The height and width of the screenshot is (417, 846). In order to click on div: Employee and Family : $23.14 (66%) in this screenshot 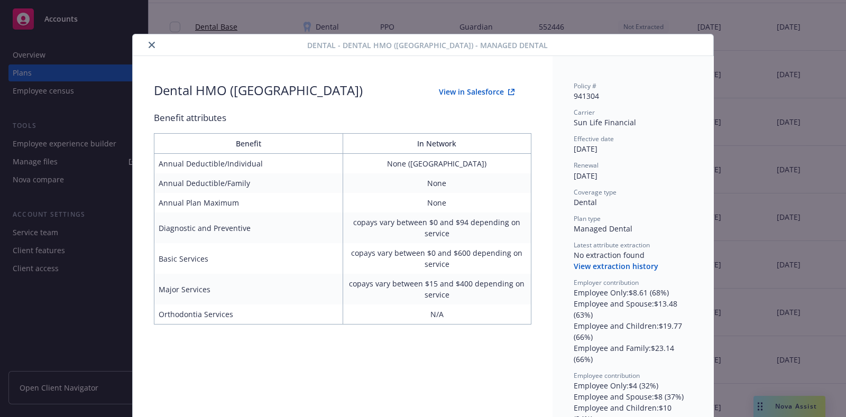, I will do `click(633, 354)`.